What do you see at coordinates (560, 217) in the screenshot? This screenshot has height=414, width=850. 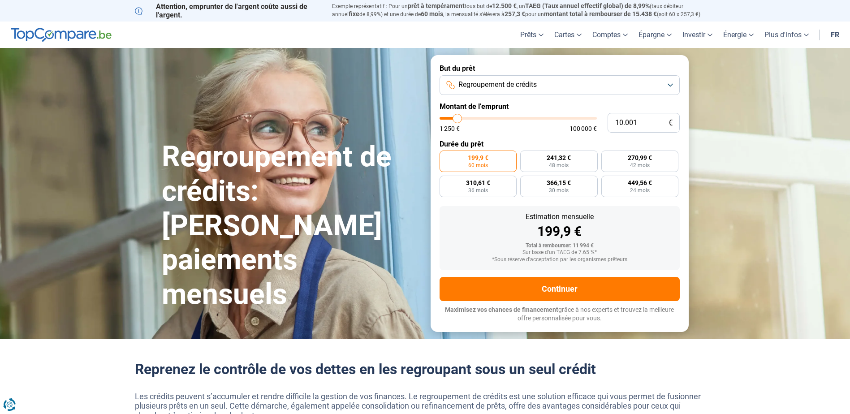 I see `div: Estimation mensuelle` at bounding box center [560, 217].